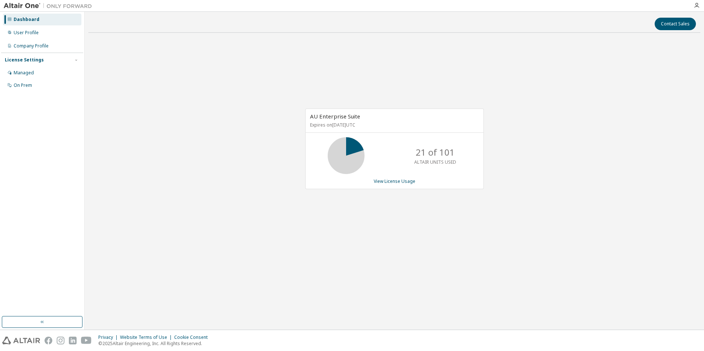  I want to click on p: ALTAIR UNITS USED, so click(435, 162).